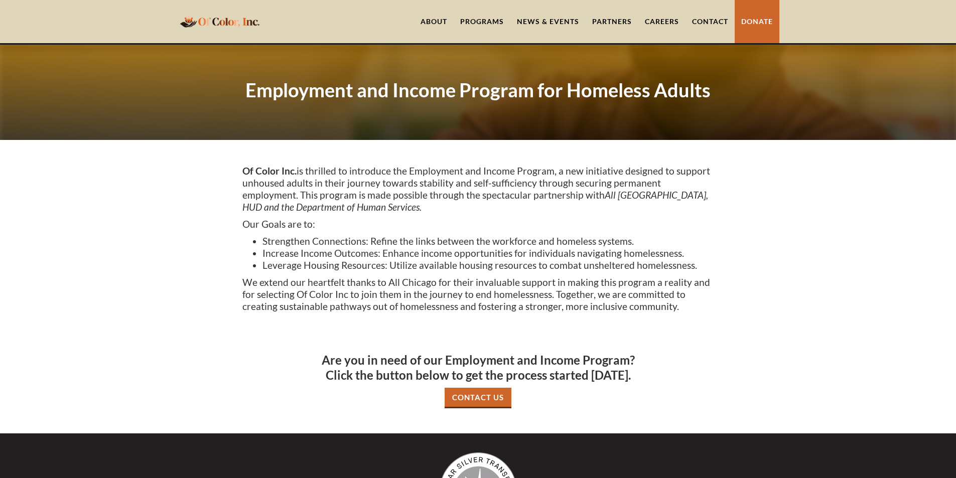  I want to click on a: Contact Us, so click(478, 398).